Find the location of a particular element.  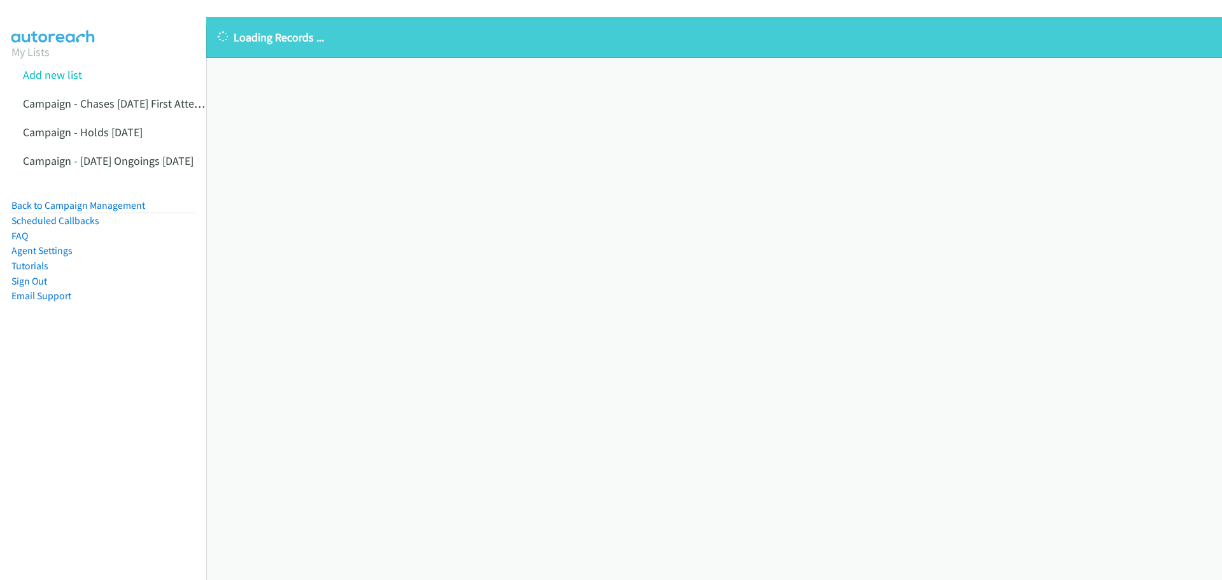

a: My Lists is located at coordinates (31, 52).